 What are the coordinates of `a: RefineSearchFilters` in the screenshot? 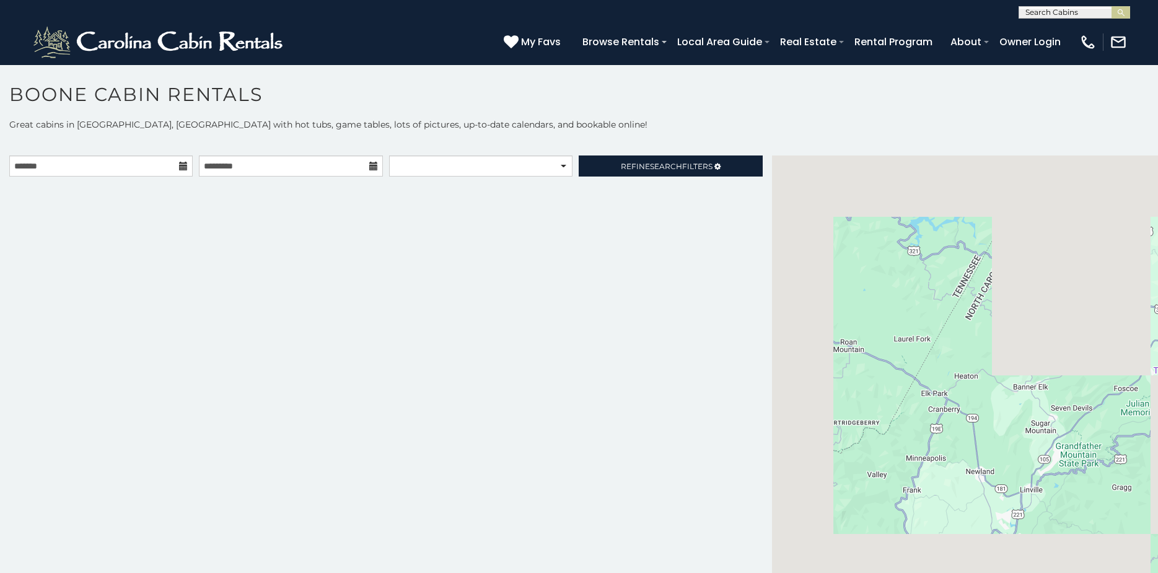 It's located at (670, 166).